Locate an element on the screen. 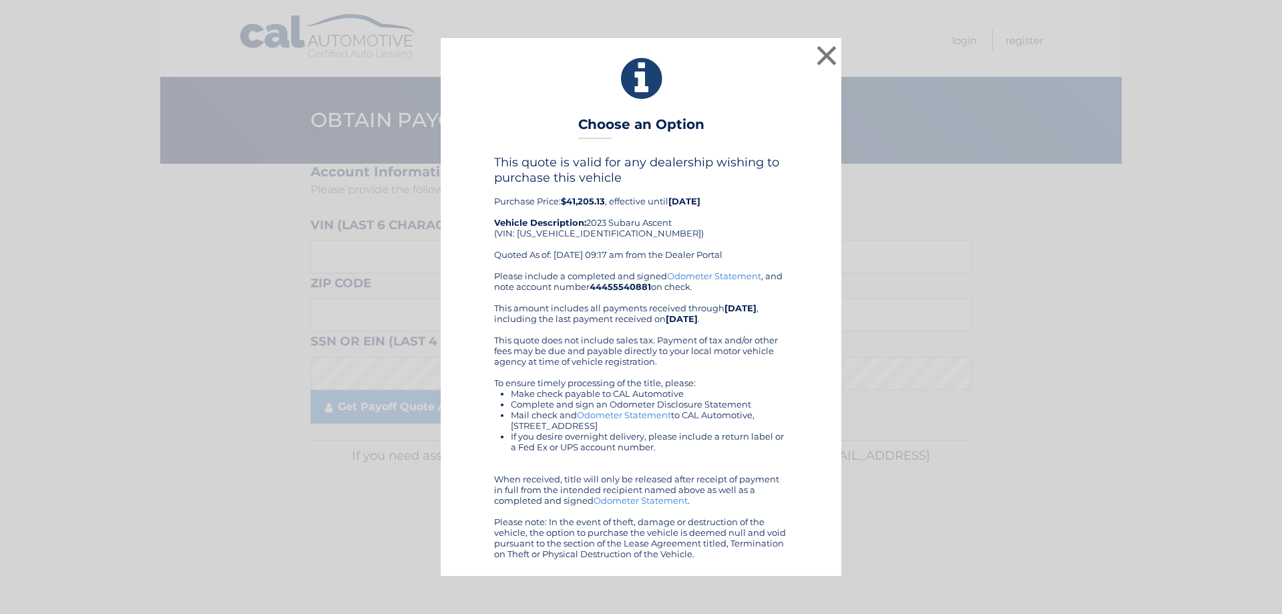 The width and height of the screenshot is (1282, 614). li: Complete and sign an Odometer Disclosure Statement is located at coordinates (649, 404).